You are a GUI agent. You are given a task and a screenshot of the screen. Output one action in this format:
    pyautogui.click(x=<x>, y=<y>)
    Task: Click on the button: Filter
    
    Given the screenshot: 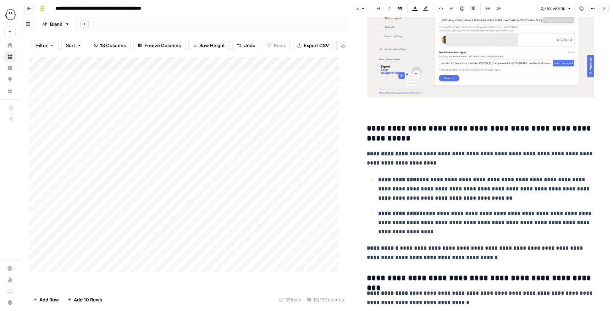 What is the action you would take?
    pyautogui.click(x=45, y=45)
    